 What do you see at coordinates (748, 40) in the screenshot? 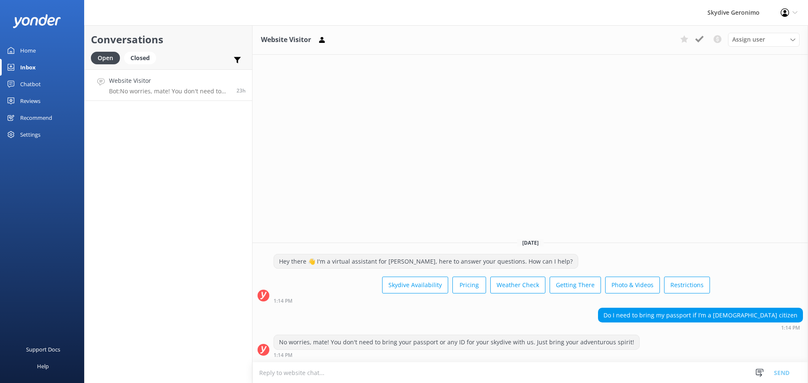
I see `span: Assign user` at bounding box center [748, 40].